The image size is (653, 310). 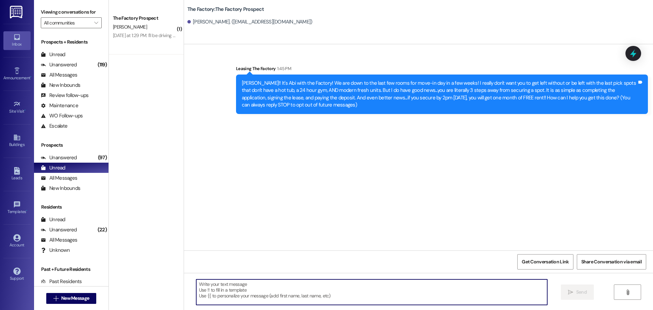 I want to click on button: Get Conversation Link, so click(x=545, y=262).